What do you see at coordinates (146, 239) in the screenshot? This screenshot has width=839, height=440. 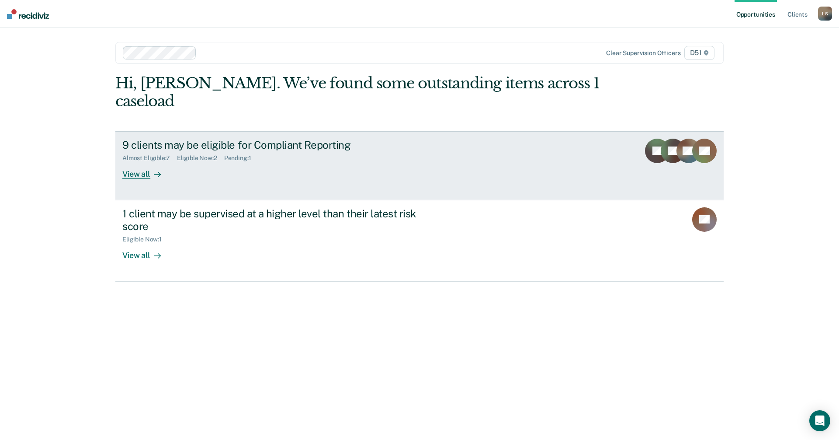 I see `div: Eligible Now : 1` at bounding box center [146, 239].